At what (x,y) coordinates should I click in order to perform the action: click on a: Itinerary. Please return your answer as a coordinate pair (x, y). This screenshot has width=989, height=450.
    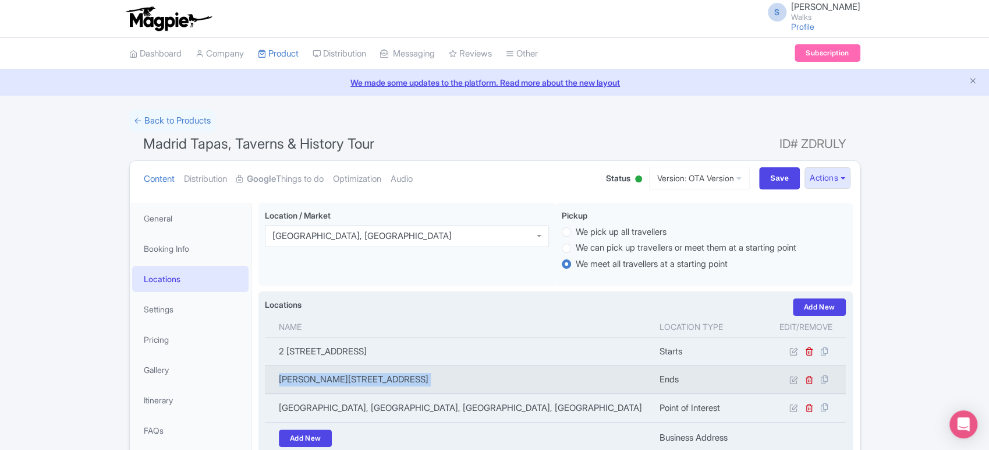
    Looking at the image, I should click on (190, 399).